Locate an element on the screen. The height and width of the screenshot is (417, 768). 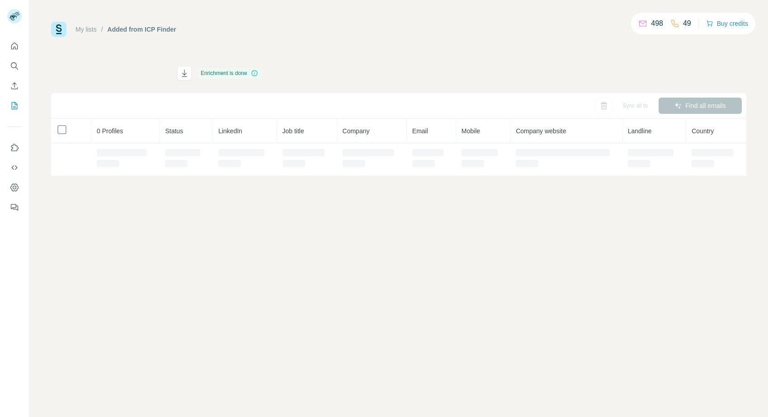
span: Country is located at coordinates (702, 131).